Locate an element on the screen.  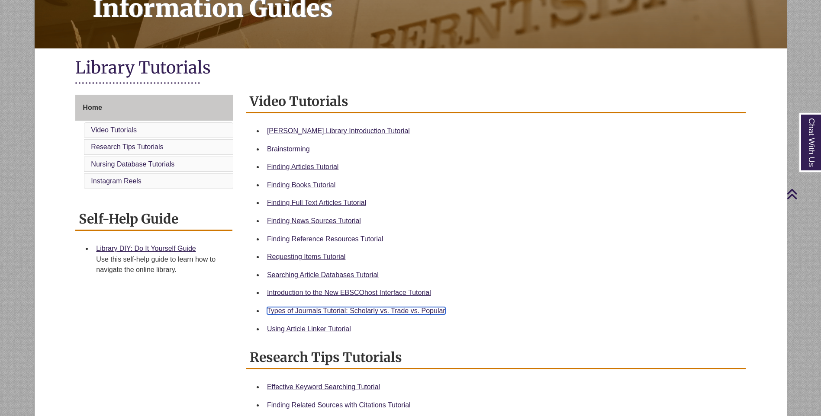
a: Finding Related Sources with Citations Tutorial is located at coordinates (339, 405).